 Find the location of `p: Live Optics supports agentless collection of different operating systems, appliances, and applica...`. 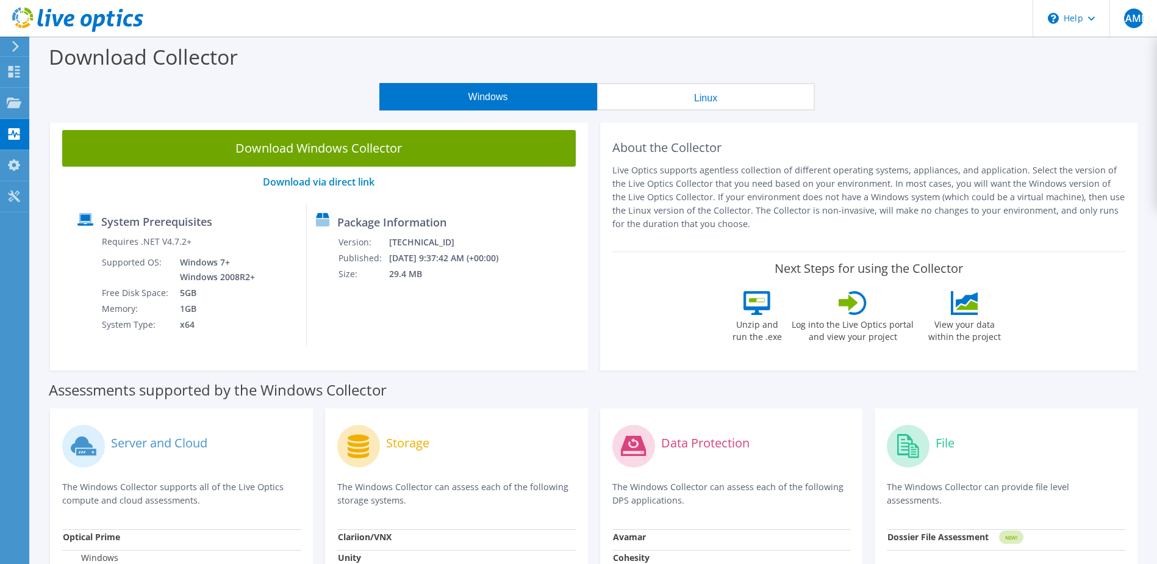

p: Live Optics supports agentless collection of different operating systems, appliances, and applica... is located at coordinates (869, 197).